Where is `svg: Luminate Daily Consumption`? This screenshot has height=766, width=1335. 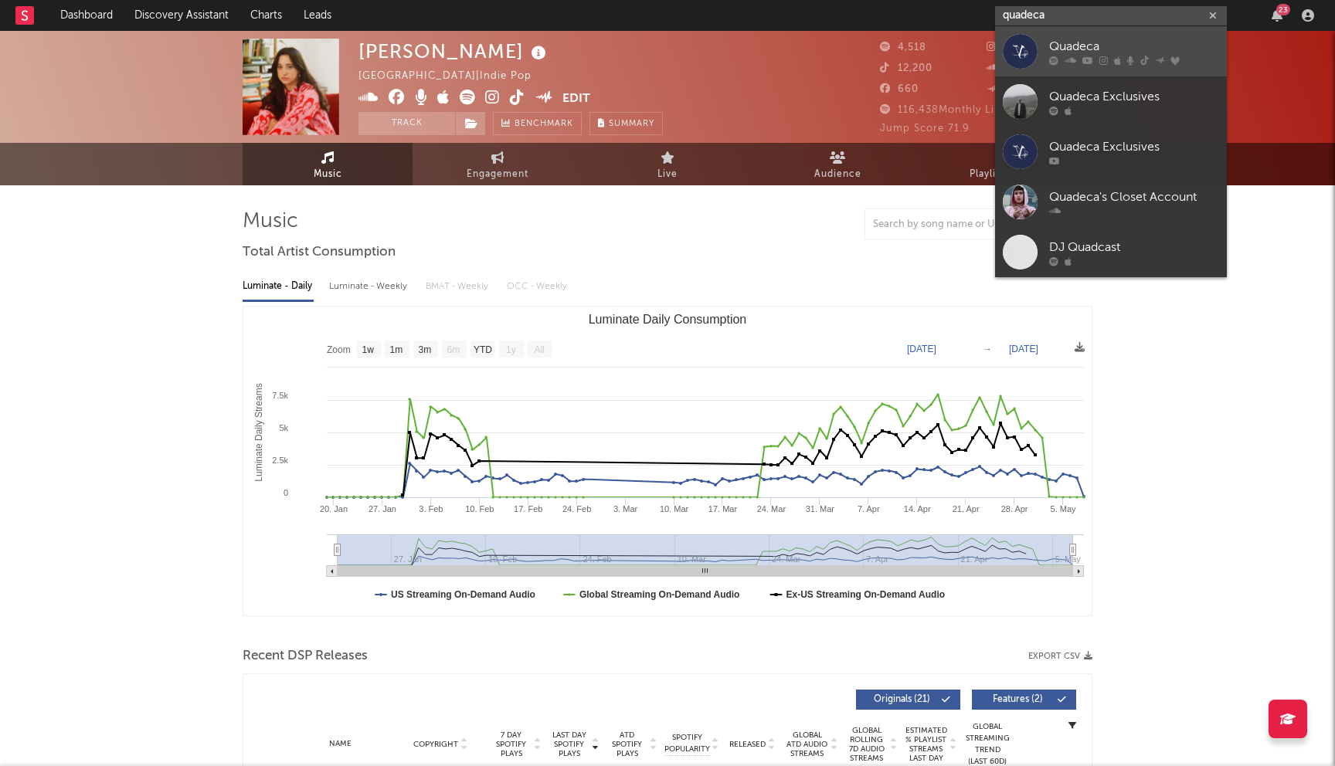
svg: Luminate Daily Consumption is located at coordinates (667, 461).